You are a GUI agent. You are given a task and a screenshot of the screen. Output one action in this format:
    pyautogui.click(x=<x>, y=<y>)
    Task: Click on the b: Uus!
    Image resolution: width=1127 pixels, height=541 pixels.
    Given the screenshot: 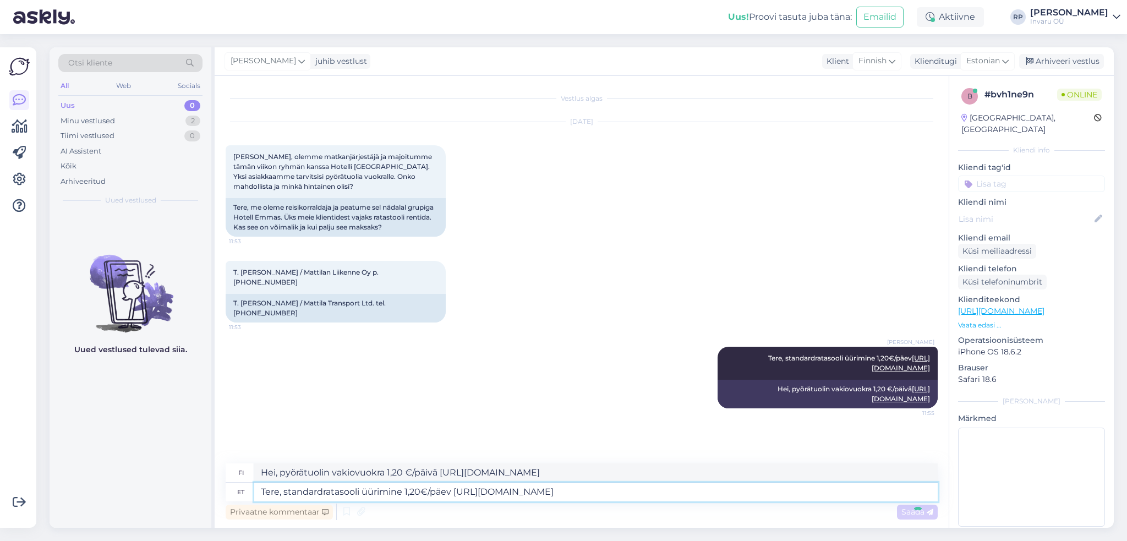 What is the action you would take?
    pyautogui.click(x=739, y=17)
    